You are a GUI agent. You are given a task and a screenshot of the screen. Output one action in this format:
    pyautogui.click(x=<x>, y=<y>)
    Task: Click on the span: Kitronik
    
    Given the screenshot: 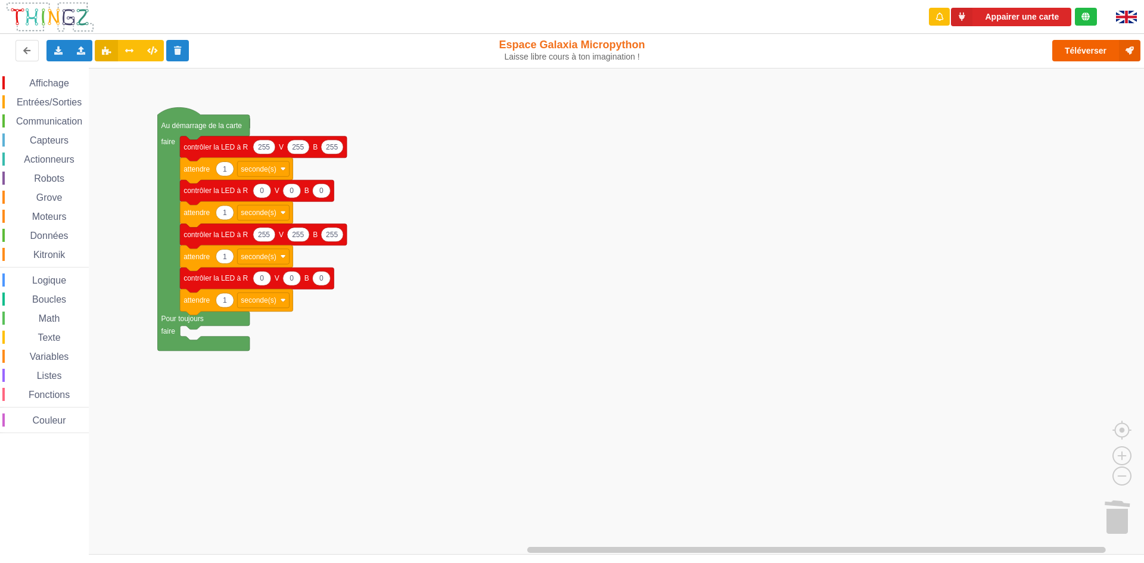 What is the action you would take?
    pyautogui.click(x=49, y=254)
    